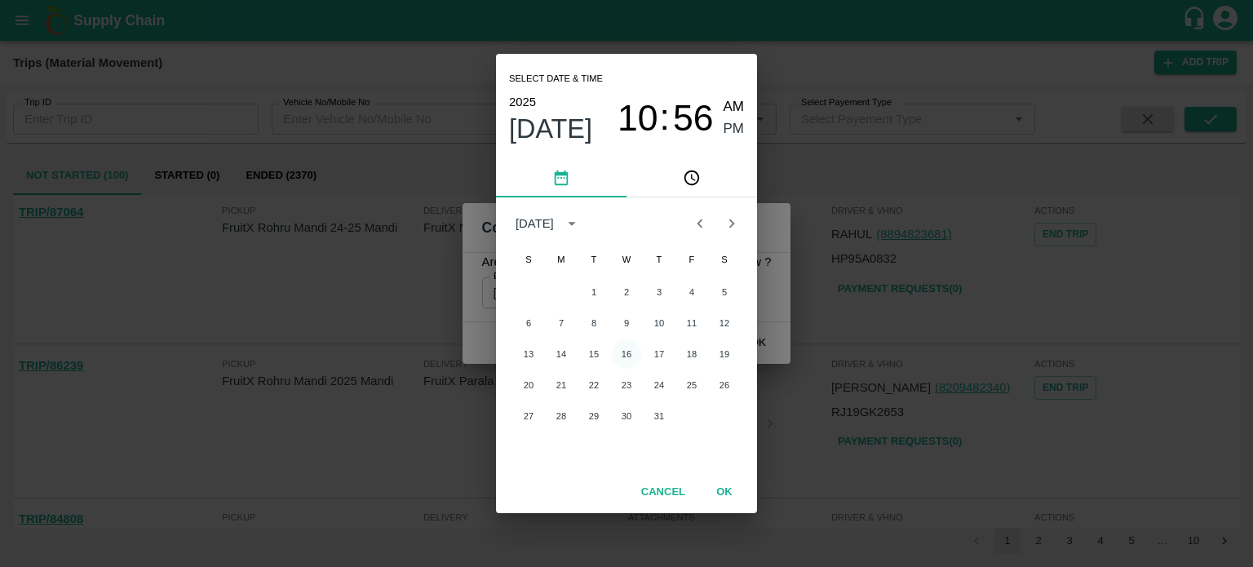  What do you see at coordinates (659, 259) in the screenshot?
I see `span: Thursday` at bounding box center [659, 259].